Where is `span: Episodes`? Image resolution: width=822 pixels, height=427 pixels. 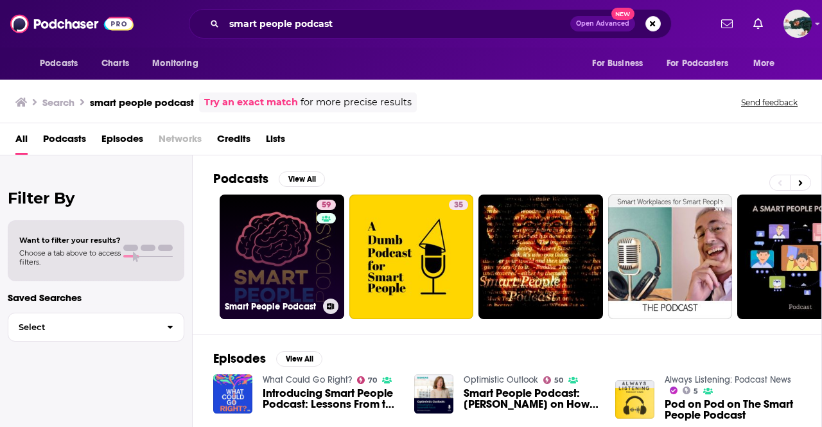 span: Episodes is located at coordinates (122, 141).